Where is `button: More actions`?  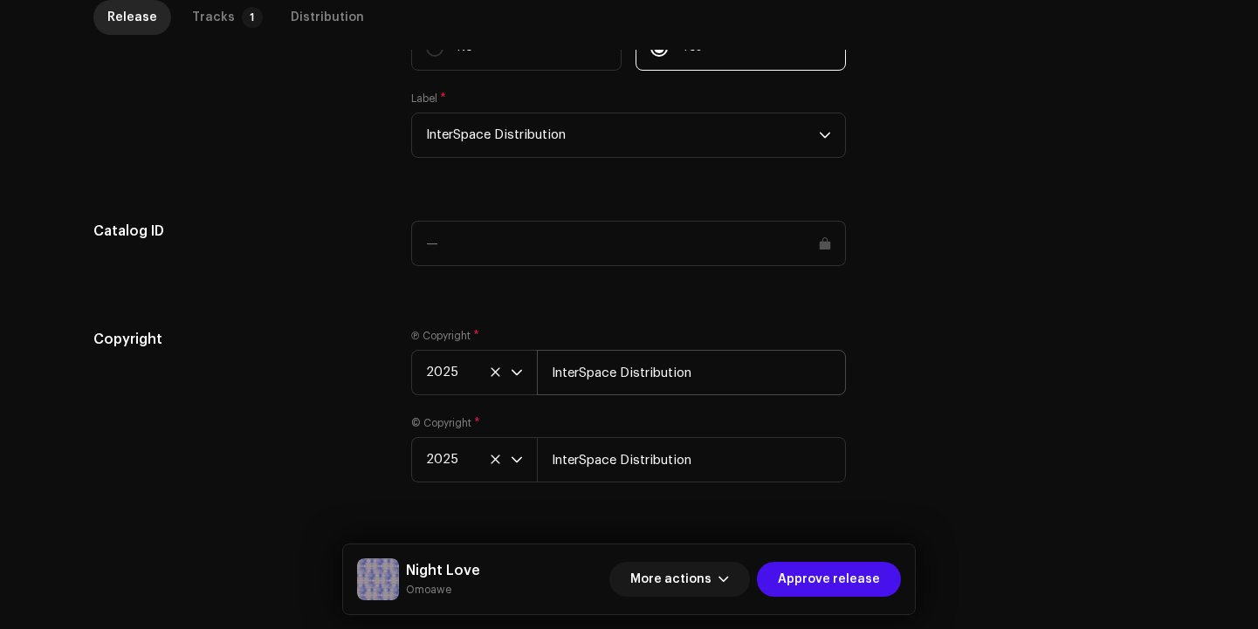
button: More actions is located at coordinates (679, 579).